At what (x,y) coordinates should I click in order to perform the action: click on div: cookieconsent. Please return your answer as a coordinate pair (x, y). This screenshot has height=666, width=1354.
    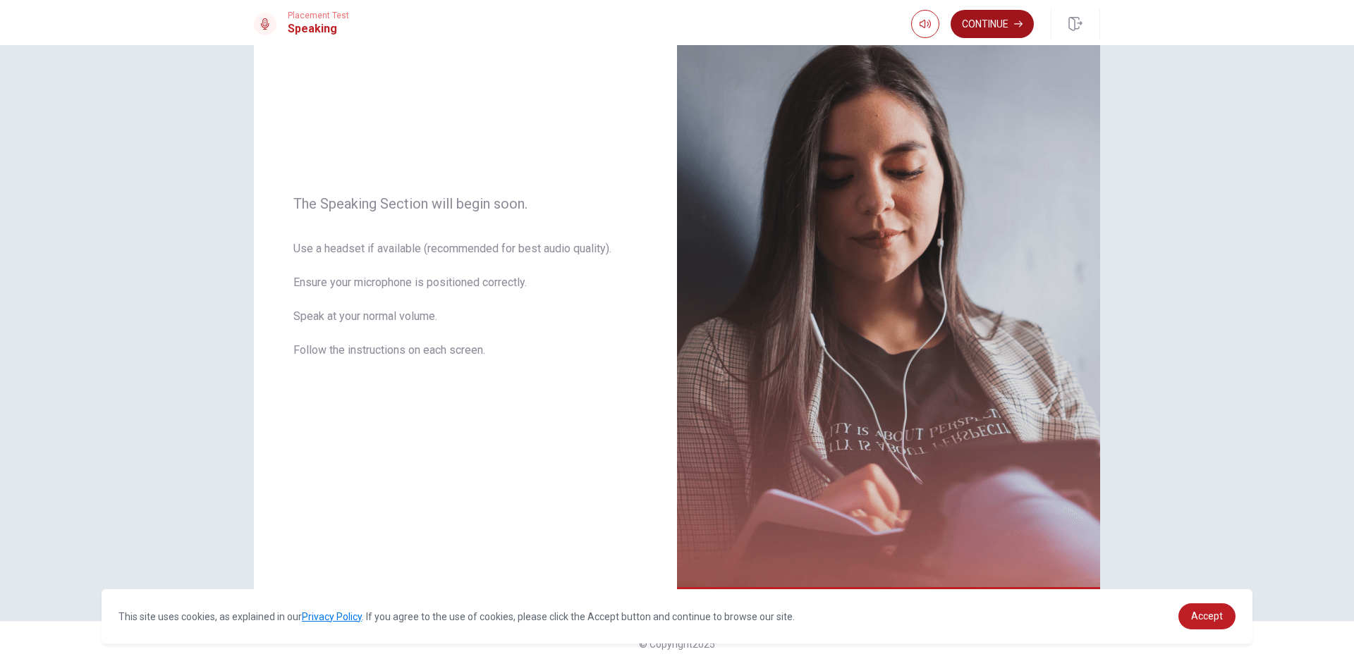
    Looking at the image, I should click on (677, 616).